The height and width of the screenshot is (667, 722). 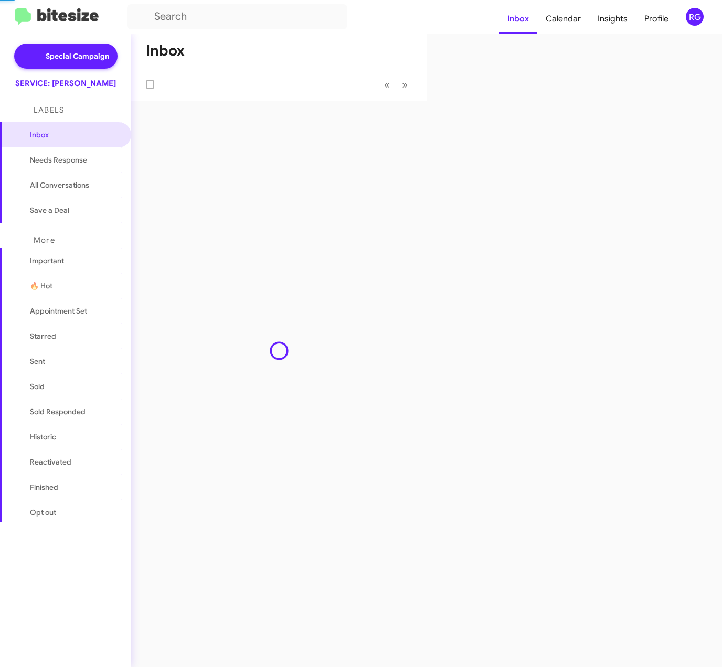 What do you see at coordinates (74, 160) in the screenshot?
I see `span: Needs Response` at bounding box center [74, 160].